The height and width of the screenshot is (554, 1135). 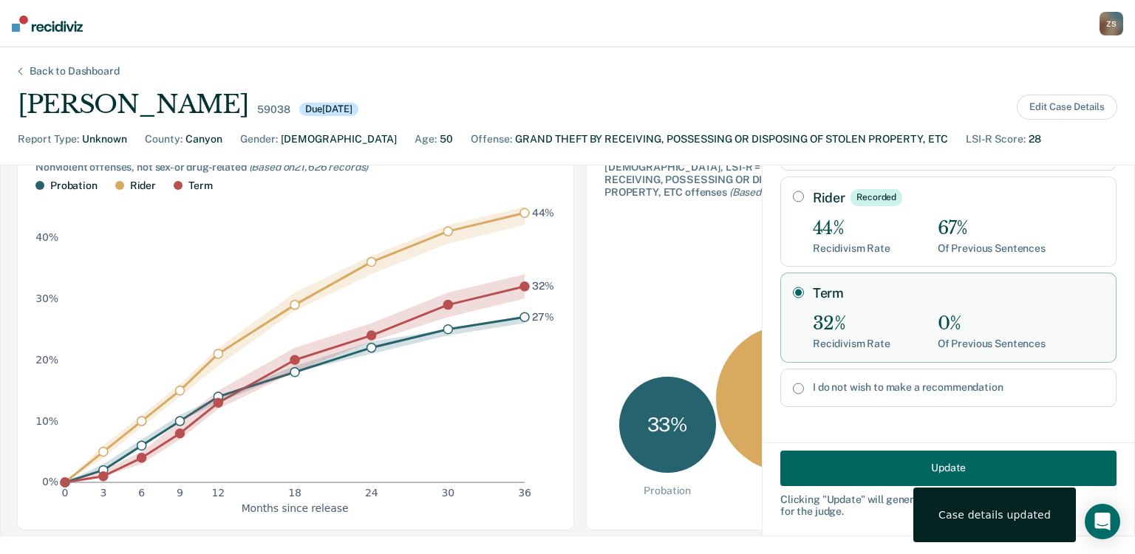 I want to click on div: Unknown, so click(x=104, y=139).